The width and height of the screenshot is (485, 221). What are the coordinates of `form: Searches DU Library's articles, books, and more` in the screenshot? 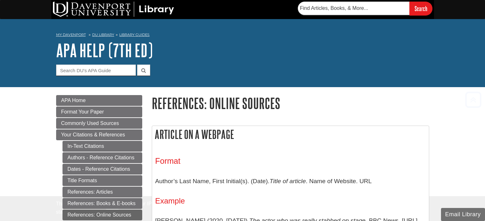 It's located at (365, 8).